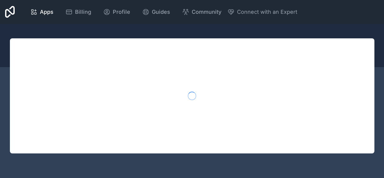 This screenshot has width=384, height=178. Describe the element at coordinates (78, 12) in the screenshot. I see `a: Billing` at that location.